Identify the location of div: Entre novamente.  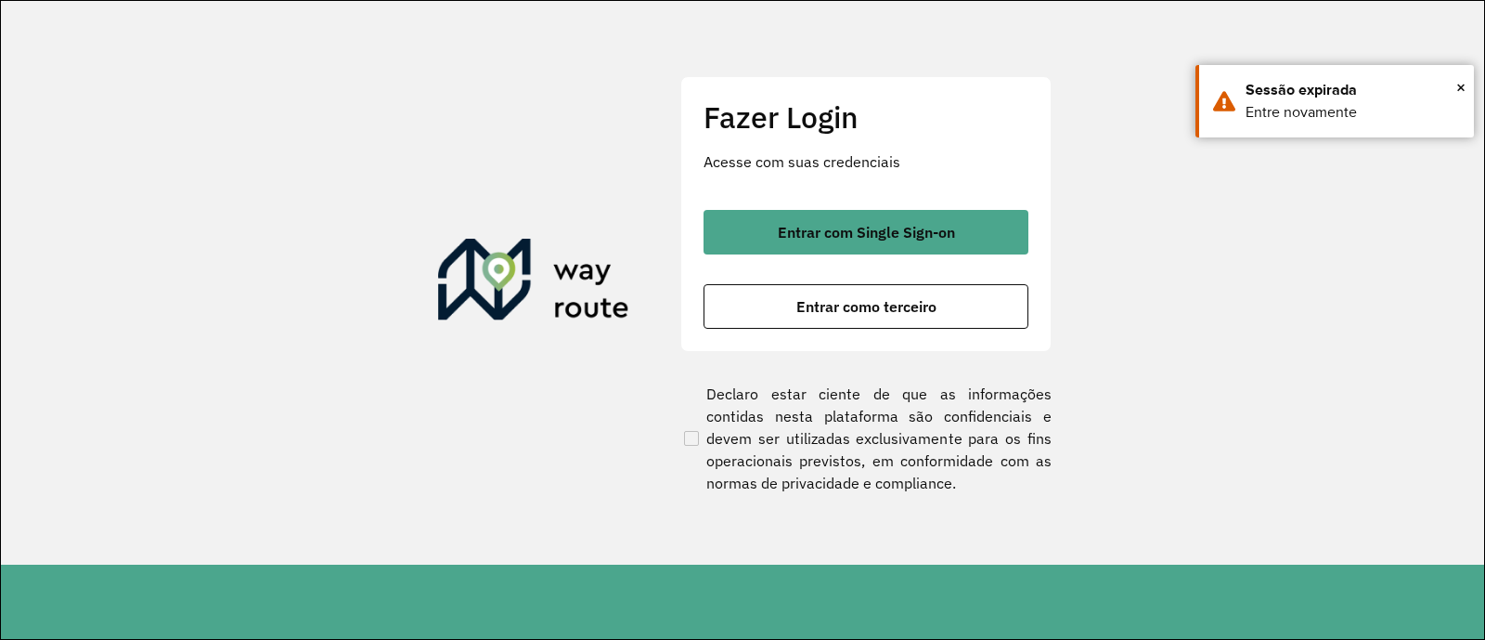
(1353, 112).